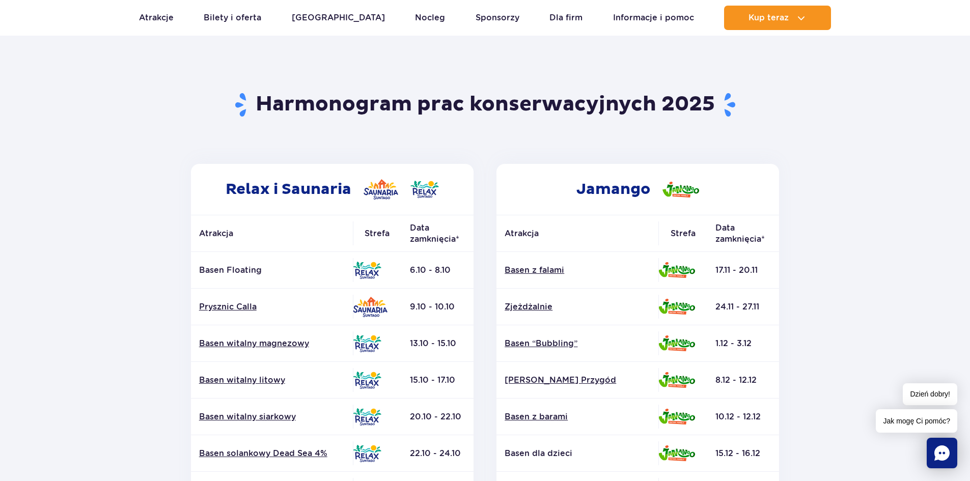  What do you see at coordinates (942, 453) in the screenshot?
I see `div: Chat` at bounding box center [942, 453].